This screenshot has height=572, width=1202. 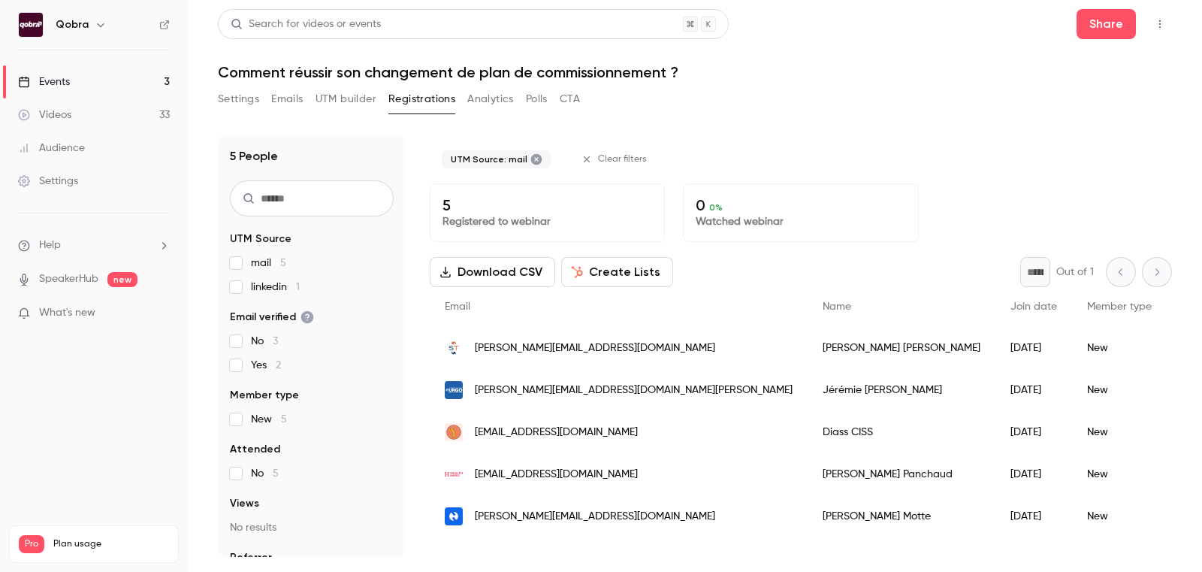 I want to click on span: 0 %, so click(x=716, y=207).